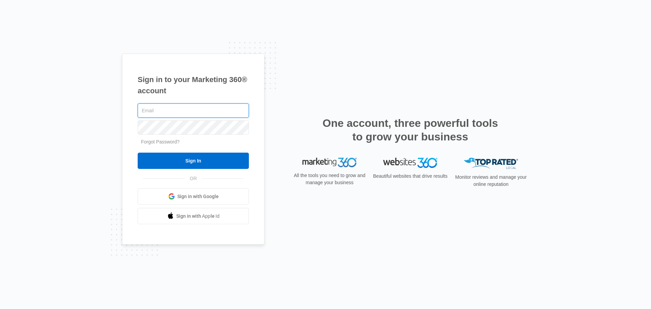 This screenshot has width=651, height=309. Describe the element at coordinates (330, 162) in the screenshot. I see `img: Marketing 360` at that location.